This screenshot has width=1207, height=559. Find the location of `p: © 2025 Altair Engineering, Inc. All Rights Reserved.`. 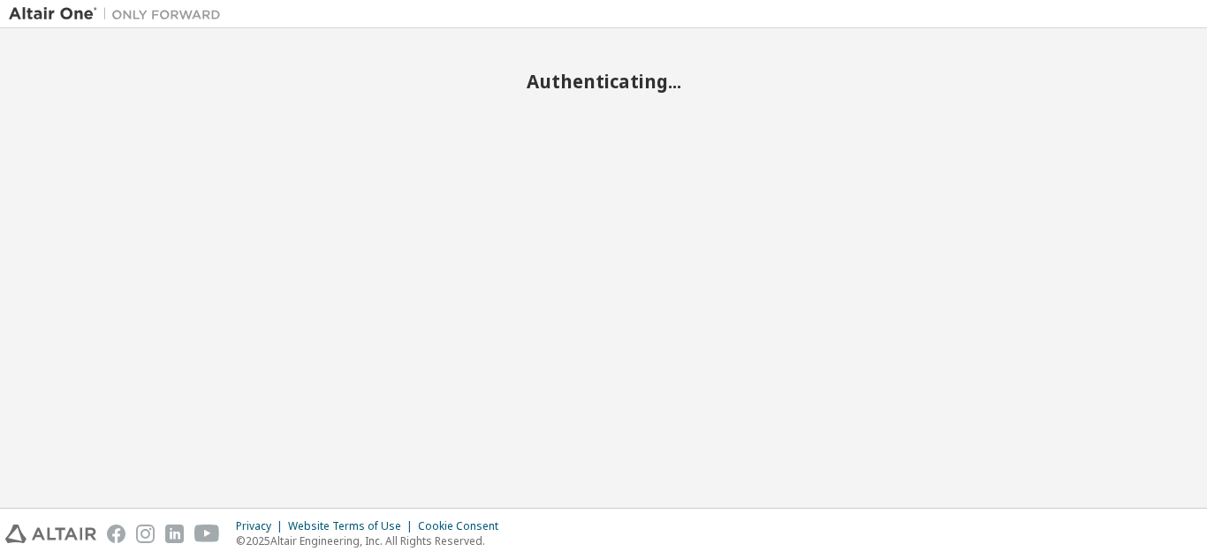

p: © 2025 Altair Engineering, Inc. All Rights Reserved. is located at coordinates (372, 541).